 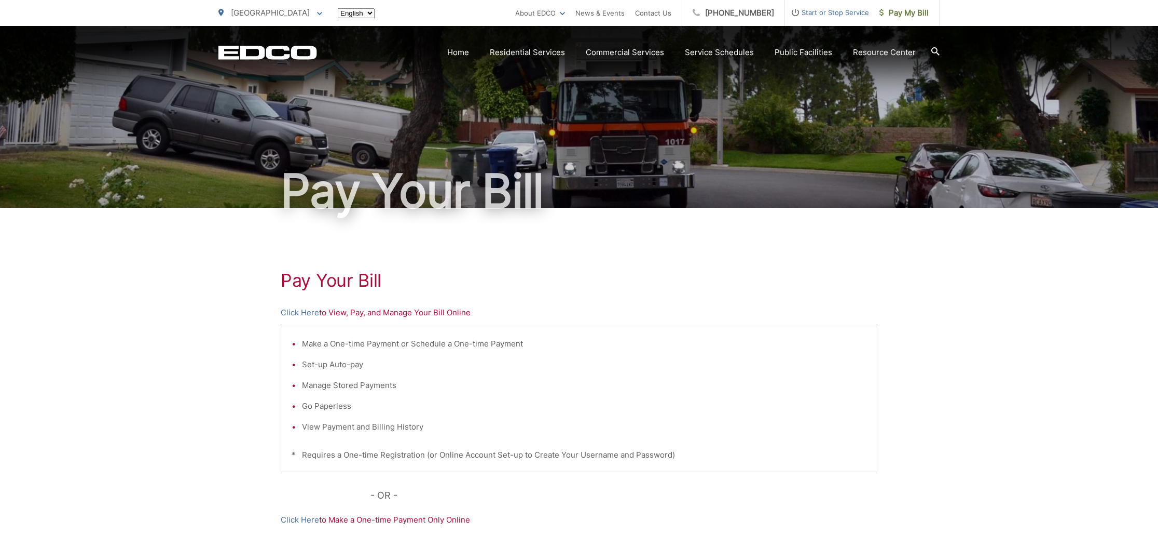 I want to click on a: Commercial Services, so click(x=625, y=52).